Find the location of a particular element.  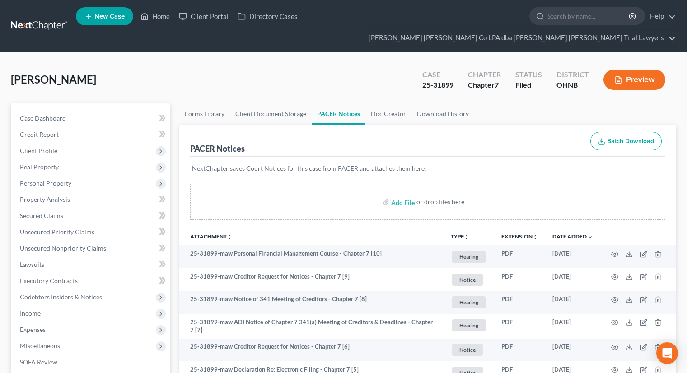

a: Property Analysis is located at coordinates (91, 200).